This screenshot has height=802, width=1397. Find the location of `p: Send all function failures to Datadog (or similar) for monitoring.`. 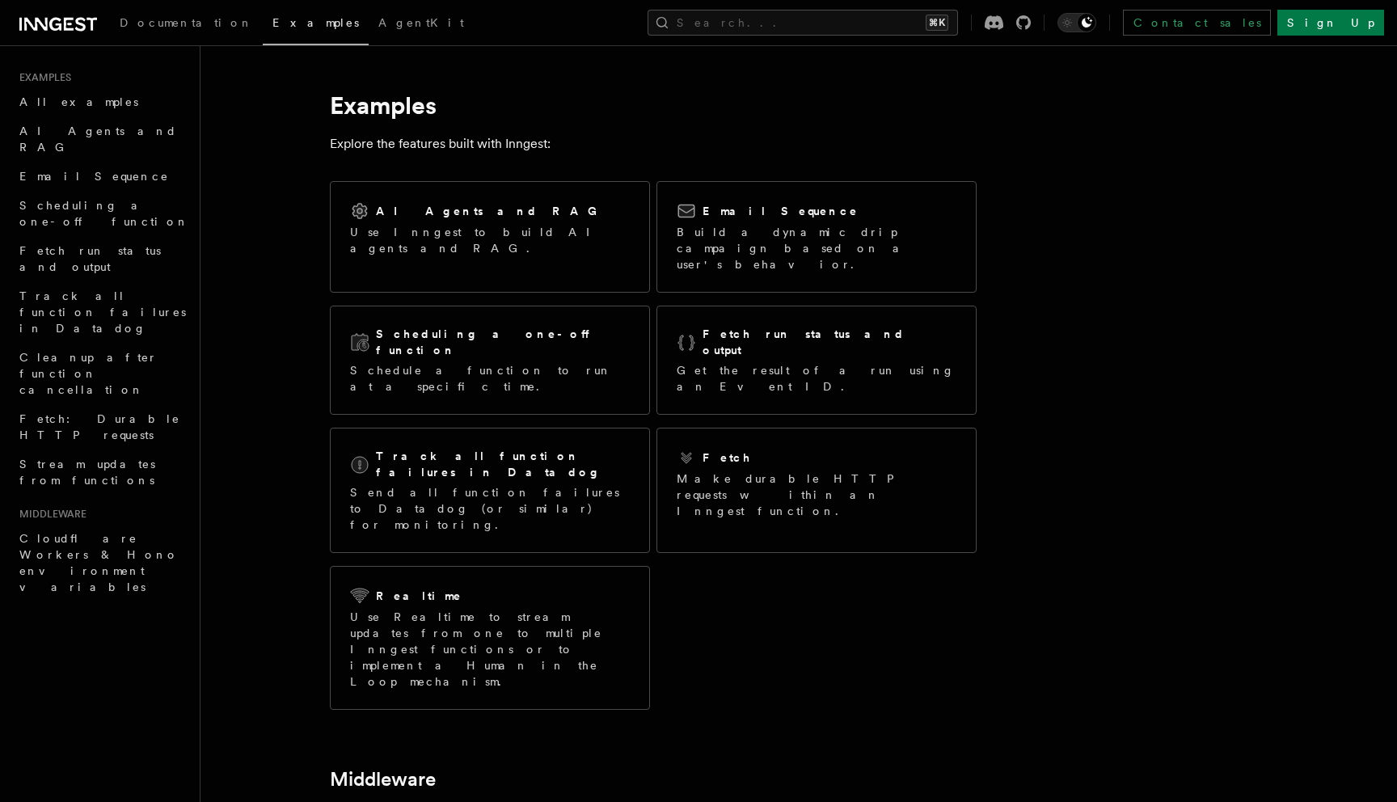

p: Send all function failures to Datadog (or similar) for monitoring. is located at coordinates (490, 509).